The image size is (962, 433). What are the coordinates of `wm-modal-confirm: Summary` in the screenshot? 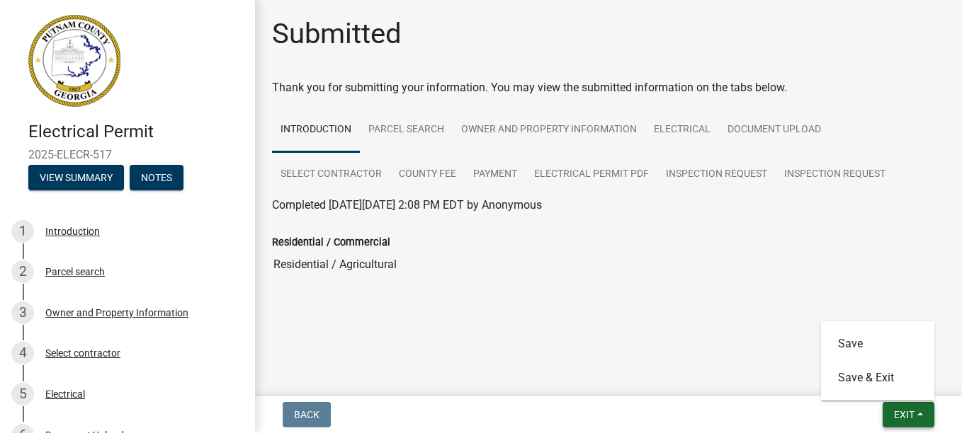 It's located at (76, 178).